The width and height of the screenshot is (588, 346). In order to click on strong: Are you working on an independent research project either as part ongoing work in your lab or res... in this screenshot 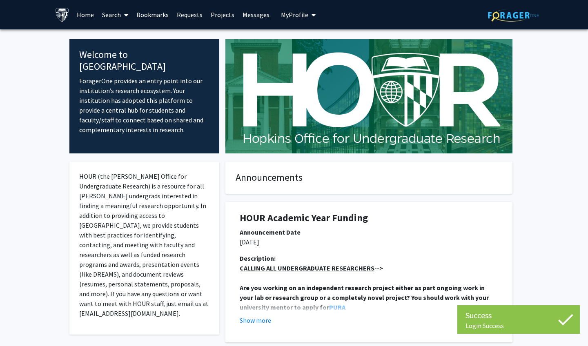, I will do `click(365, 298)`.